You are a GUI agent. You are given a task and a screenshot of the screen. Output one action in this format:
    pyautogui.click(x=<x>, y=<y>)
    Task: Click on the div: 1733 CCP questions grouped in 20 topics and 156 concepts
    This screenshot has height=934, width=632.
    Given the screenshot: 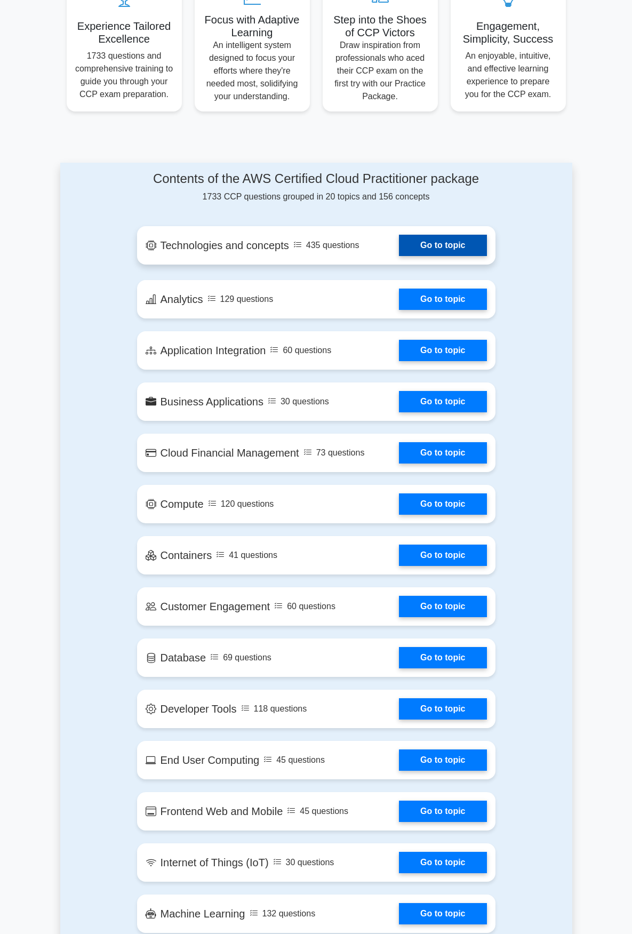 What is the action you would take?
    pyautogui.click(x=316, y=187)
    